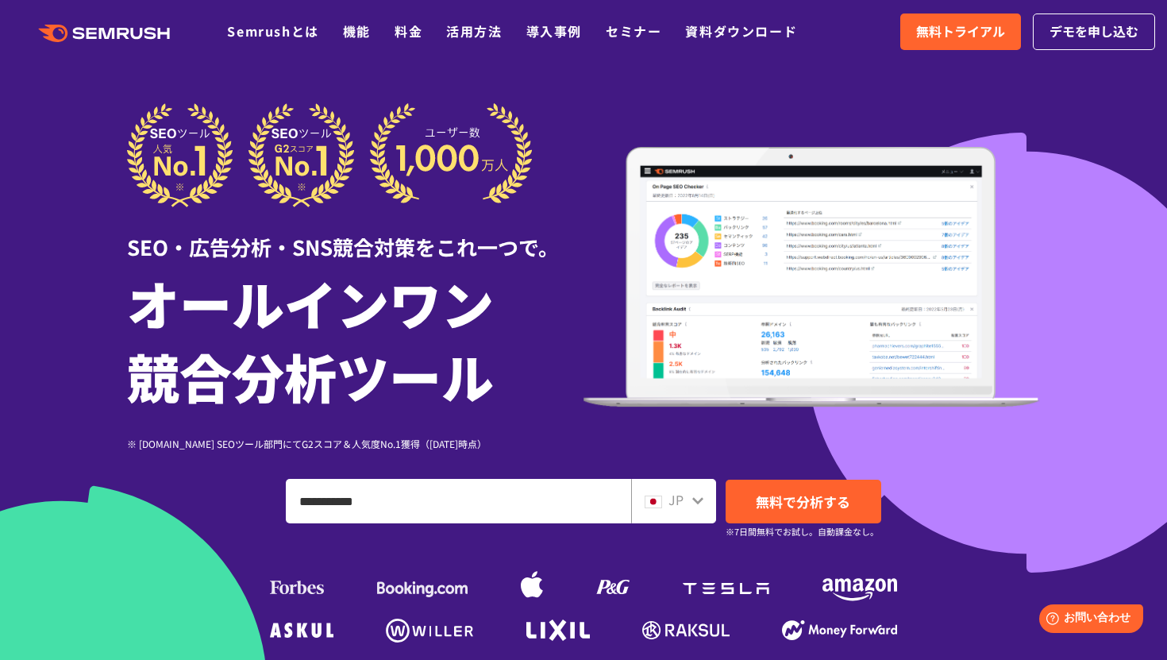 The width and height of the screenshot is (1167, 660). I want to click on div: SEO・広告分析・SNS競合対策をこれ一つで。, so click(355, 234).